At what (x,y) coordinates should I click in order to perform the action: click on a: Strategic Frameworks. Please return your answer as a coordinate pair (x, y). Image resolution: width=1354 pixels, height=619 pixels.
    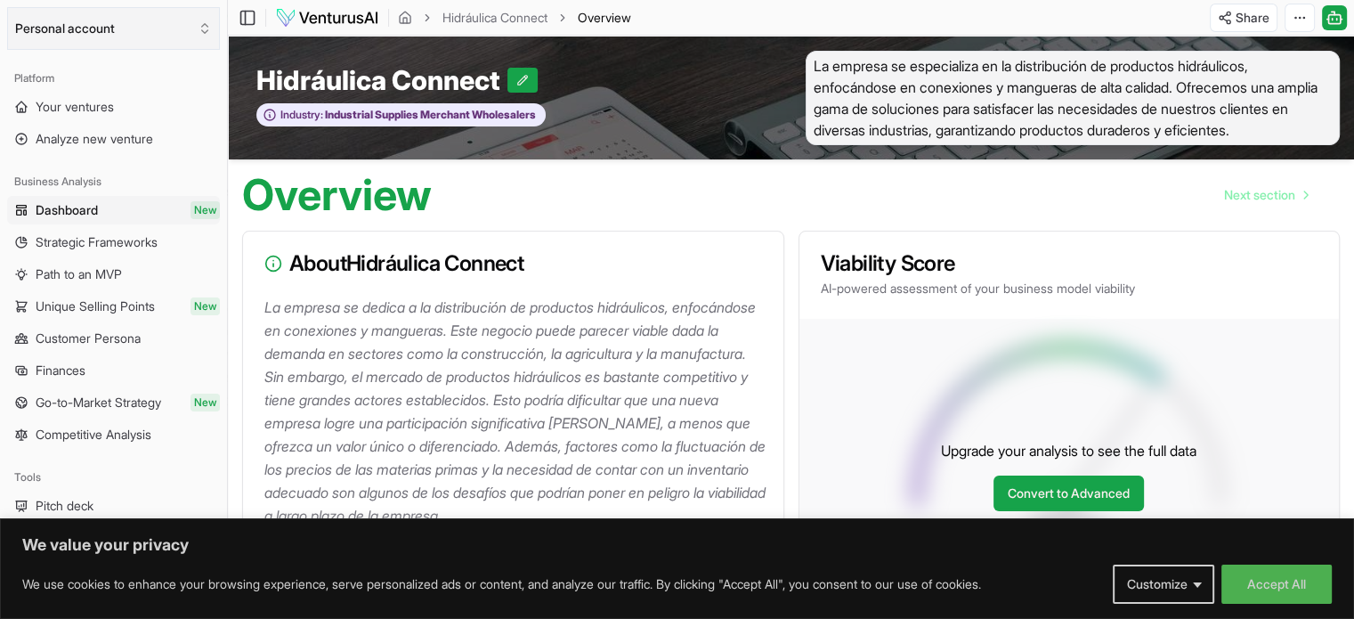
    Looking at the image, I should click on (113, 242).